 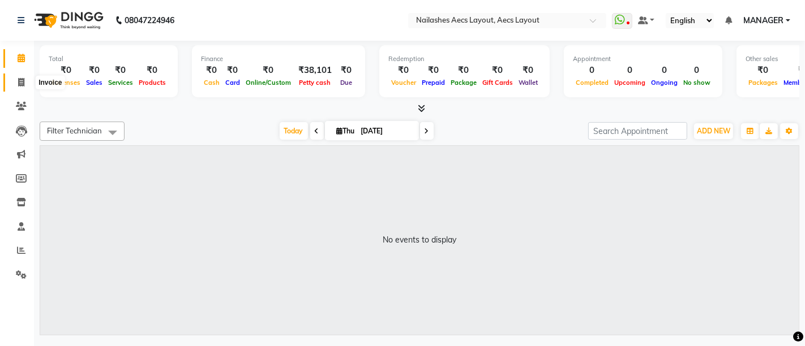 I want to click on span: Sales, so click(x=94, y=83).